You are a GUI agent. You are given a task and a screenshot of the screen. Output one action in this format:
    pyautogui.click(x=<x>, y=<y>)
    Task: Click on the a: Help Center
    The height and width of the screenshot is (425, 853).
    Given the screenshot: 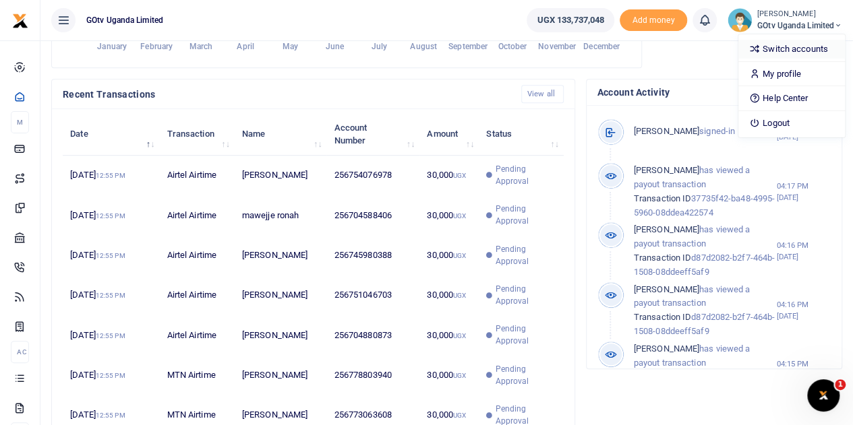 What is the action you would take?
    pyautogui.click(x=792, y=98)
    